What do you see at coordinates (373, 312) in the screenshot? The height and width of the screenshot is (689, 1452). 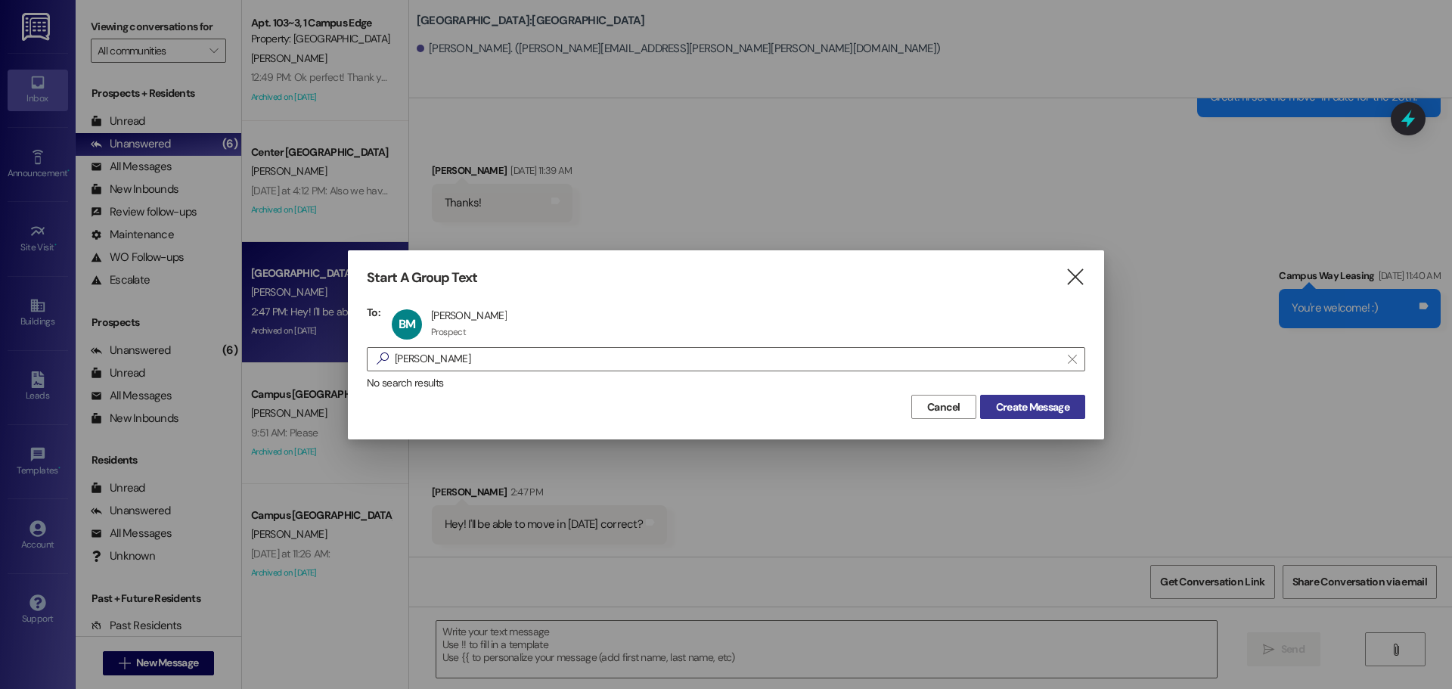 I see `h3: To:` at bounding box center [373, 312].